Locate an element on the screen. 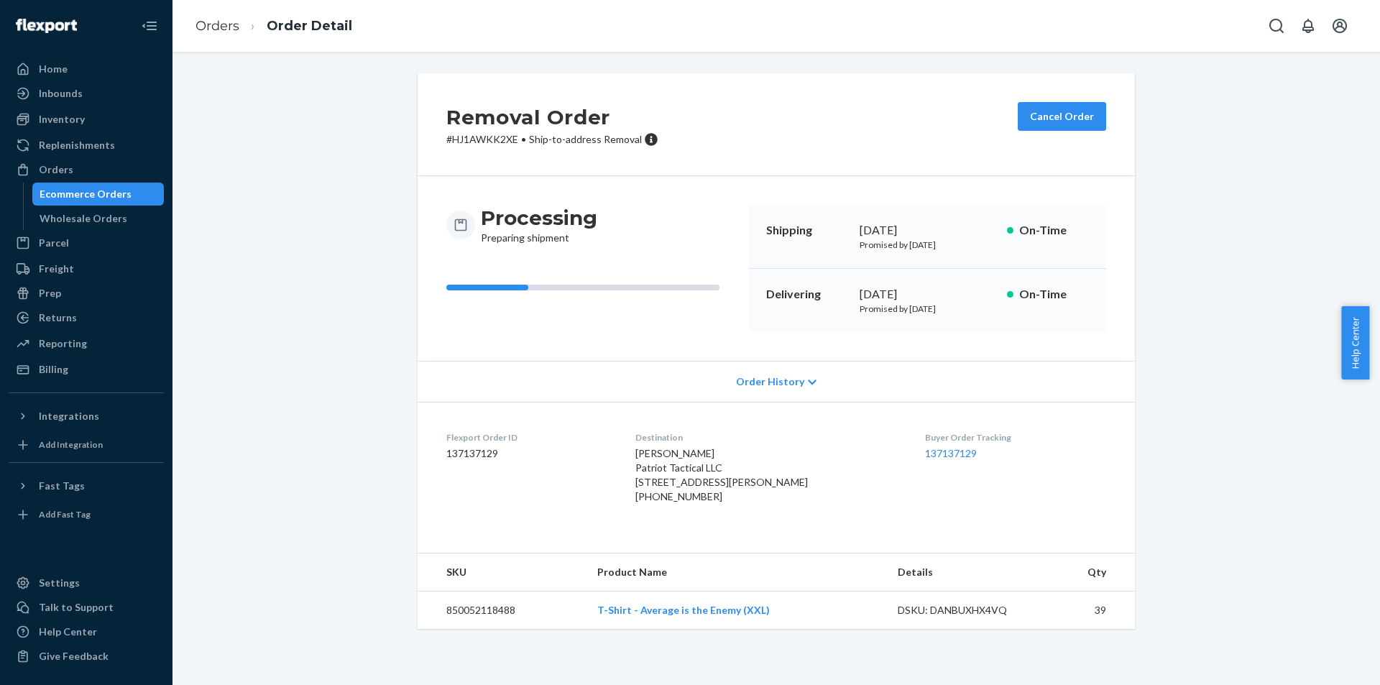  button: Help Center is located at coordinates (1355, 343).